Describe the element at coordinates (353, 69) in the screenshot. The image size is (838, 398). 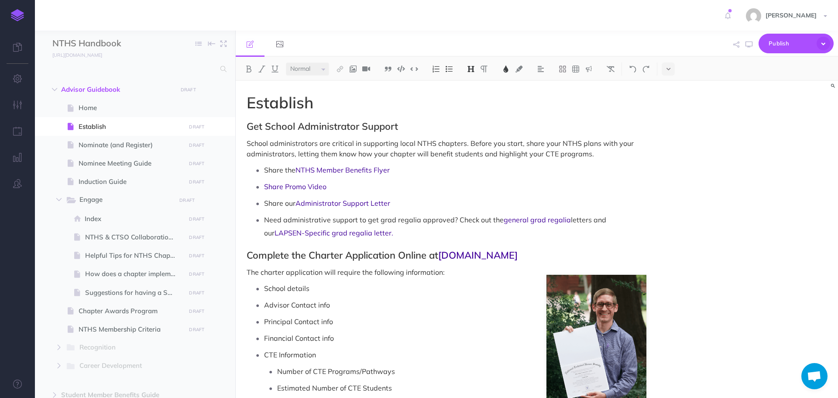
I see `img: Add image button` at that location.